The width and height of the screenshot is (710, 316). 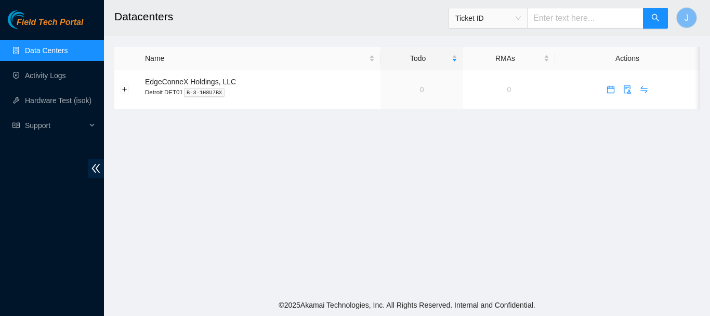 What do you see at coordinates (46, 50) in the screenshot?
I see `a: Data Centers` at bounding box center [46, 50].